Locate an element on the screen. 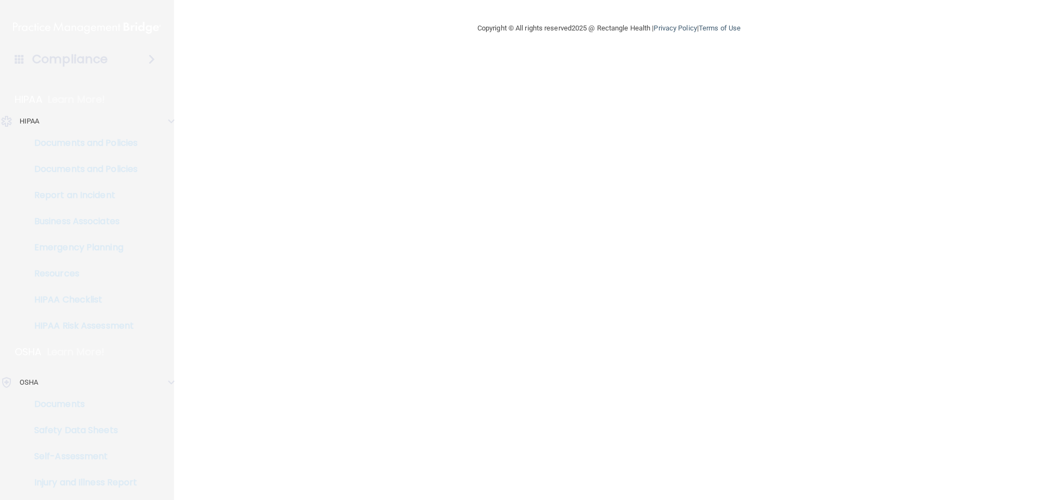 This screenshot has height=500, width=1044. p: Self-Assessment is located at coordinates (81, 456).